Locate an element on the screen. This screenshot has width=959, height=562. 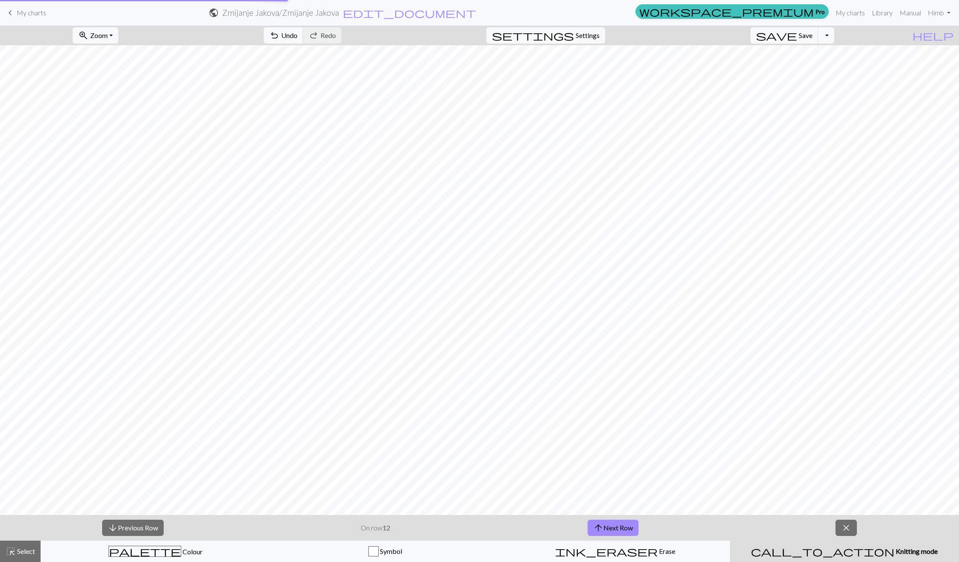
button: Save is located at coordinates (784, 35).